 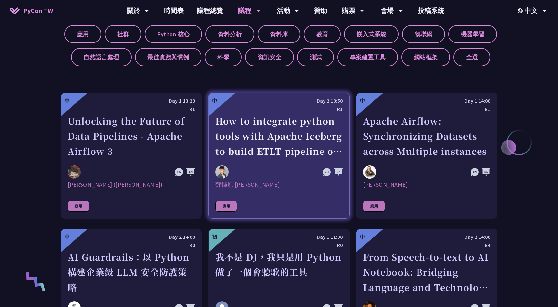 What do you see at coordinates (427, 245) in the screenshot?
I see `div: R4` at bounding box center [427, 245].